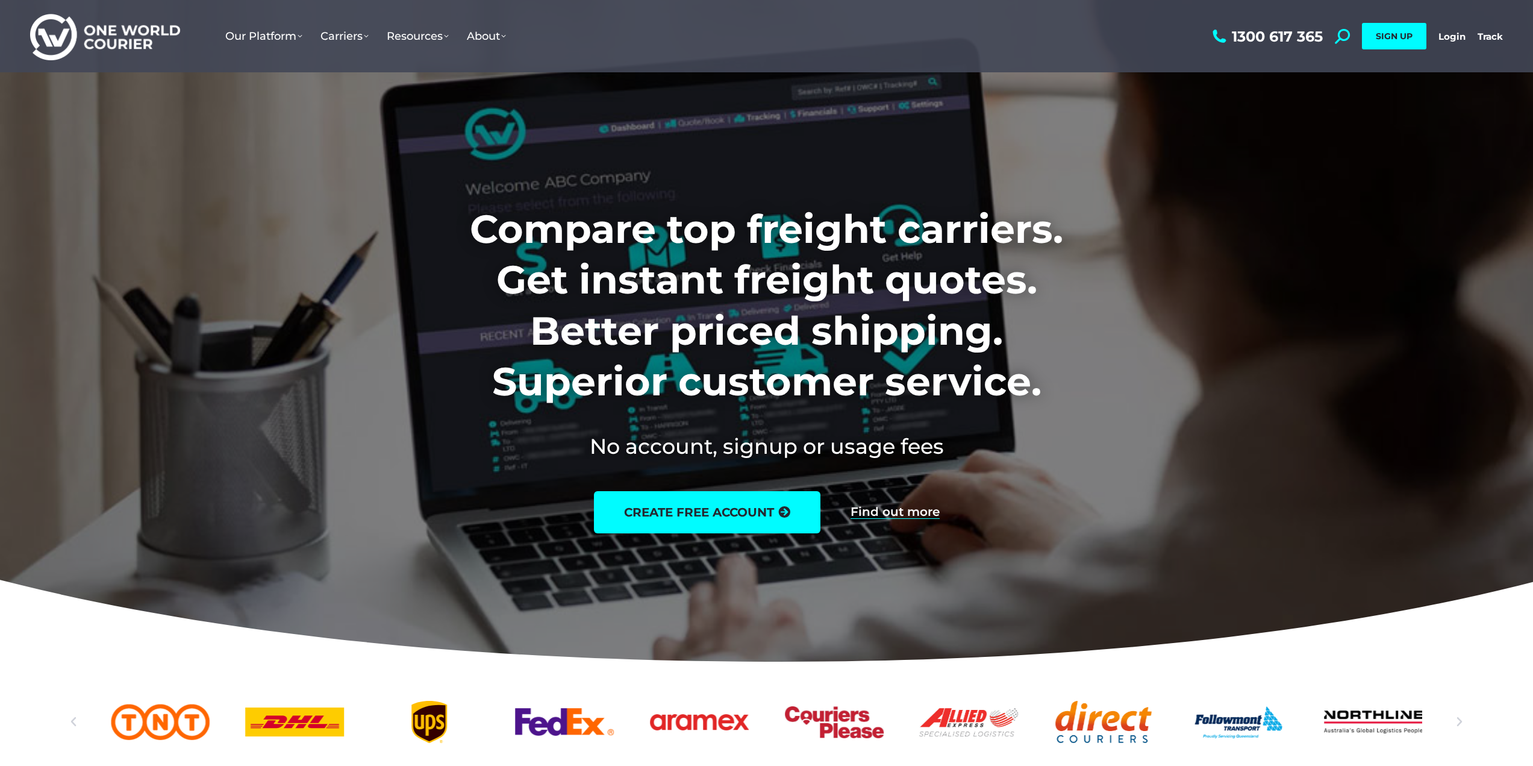 The height and width of the screenshot is (766, 1533). I want to click on a: Track, so click(1490, 36).